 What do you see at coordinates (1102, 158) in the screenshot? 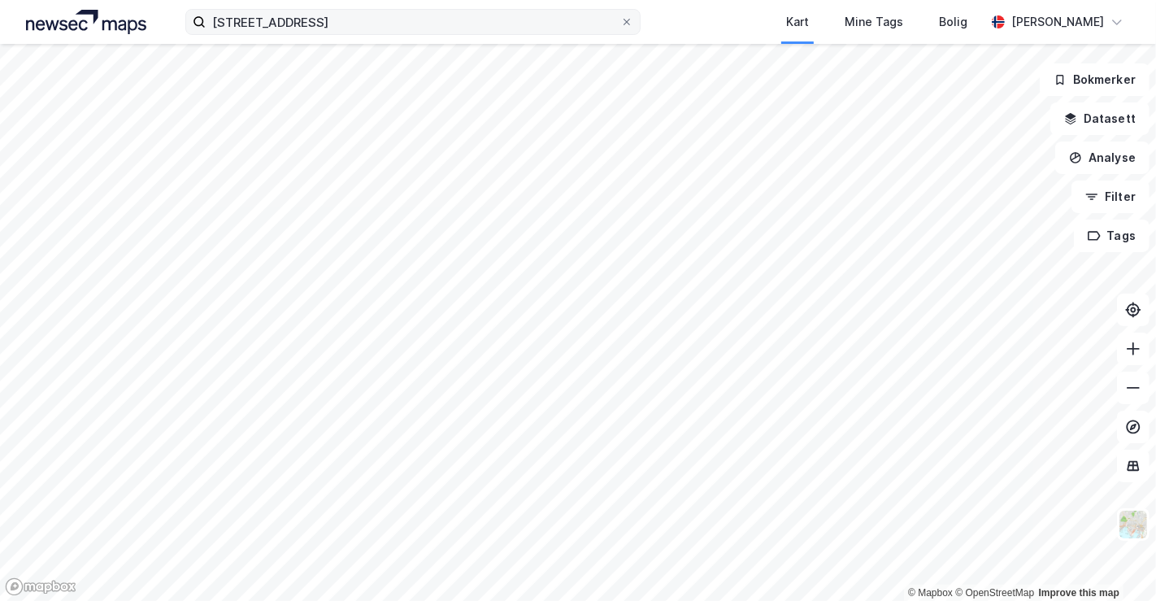
I see `button: Analyse` at bounding box center [1102, 158].